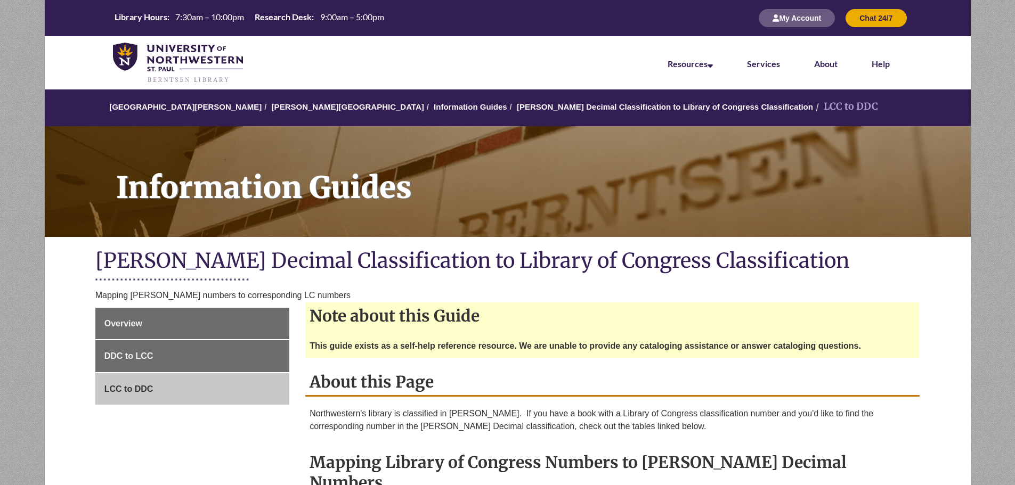 Image resolution: width=1015 pixels, height=485 pixels. I want to click on h2: About this Page, so click(612, 383).